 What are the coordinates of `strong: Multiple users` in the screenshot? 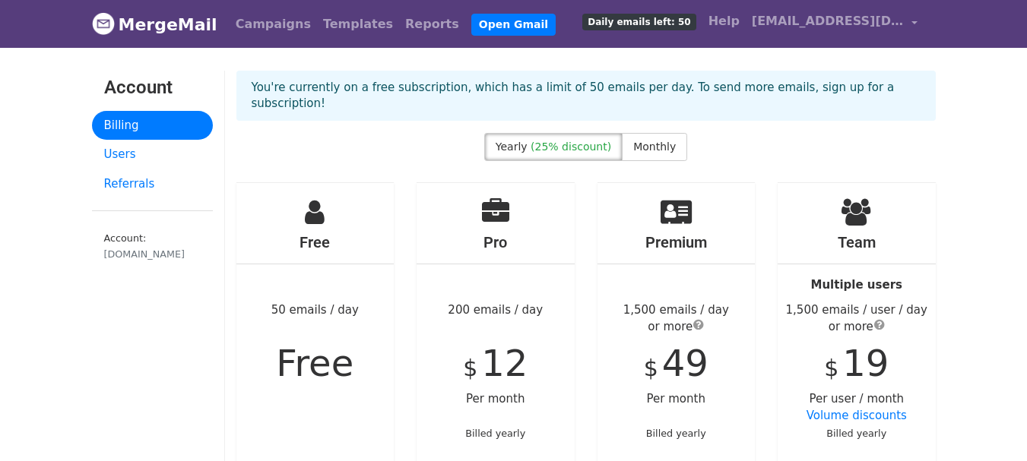 It's located at (857, 285).